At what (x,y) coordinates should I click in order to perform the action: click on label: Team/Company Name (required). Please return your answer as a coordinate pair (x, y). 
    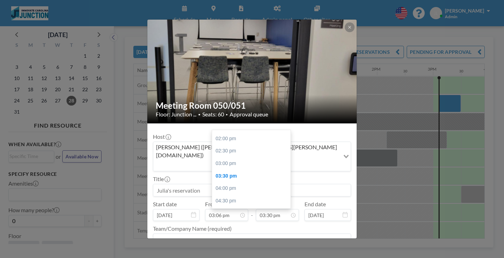
    Looking at the image, I should click on (192, 229).